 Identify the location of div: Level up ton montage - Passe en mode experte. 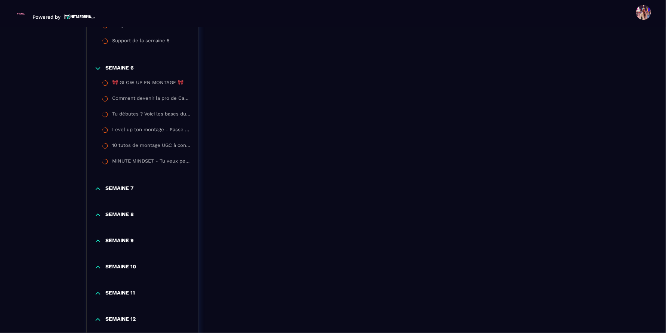
(151, 131).